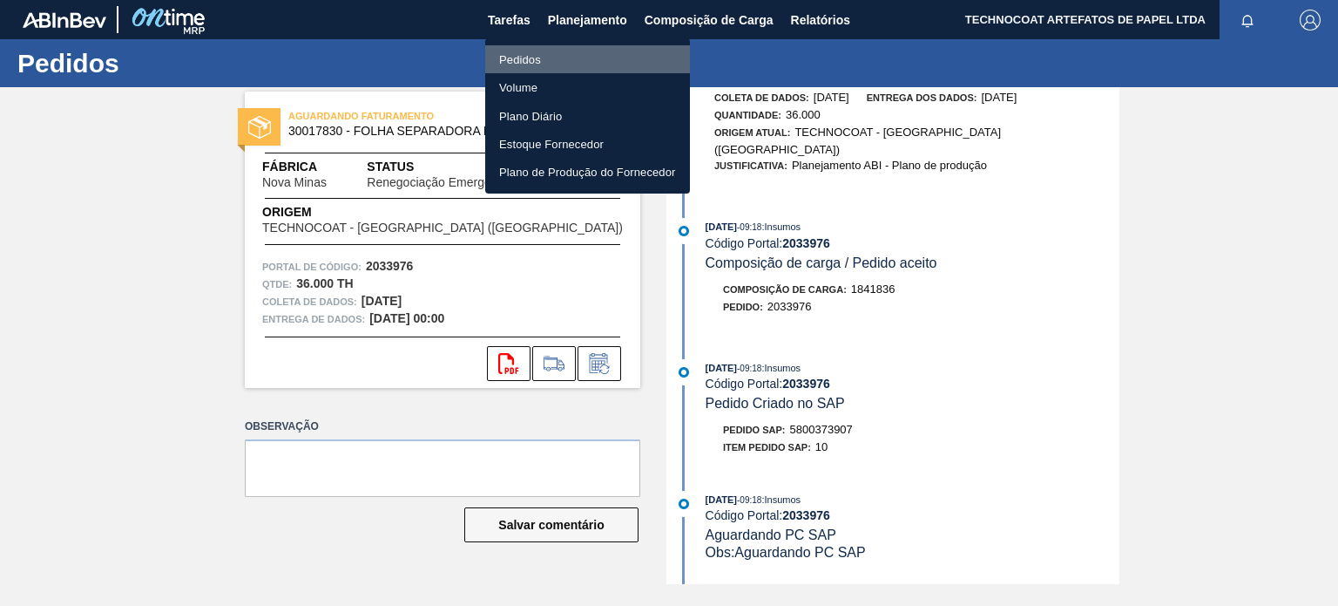 This screenshot has width=1338, height=606. I want to click on a: Pedidos, so click(587, 59).